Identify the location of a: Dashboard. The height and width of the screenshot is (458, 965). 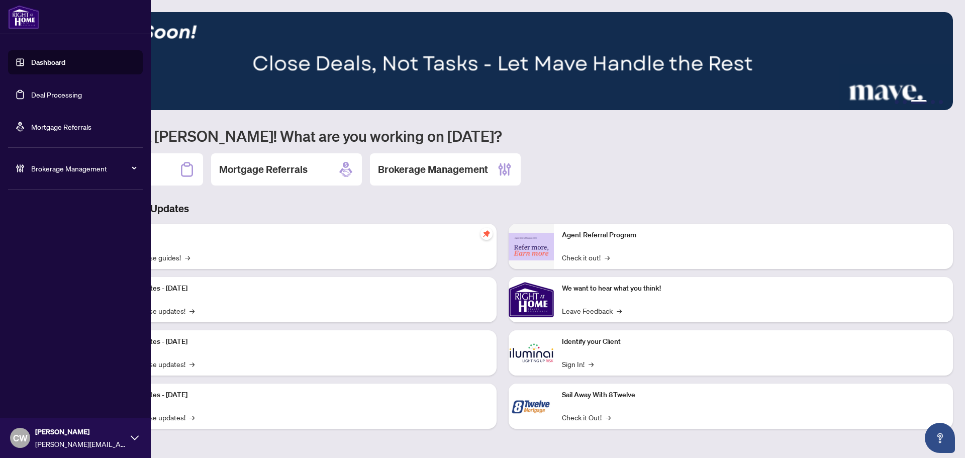
(48, 62).